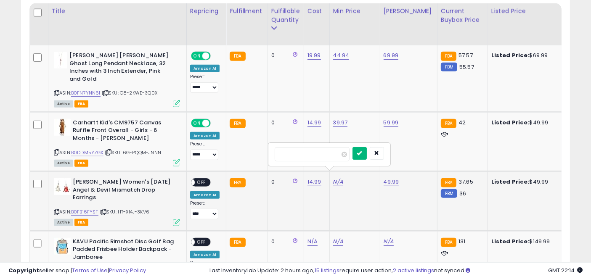 This screenshot has height=279, width=591. Describe the element at coordinates (466, 55) in the screenshot. I see `span: 57.57` at that location.